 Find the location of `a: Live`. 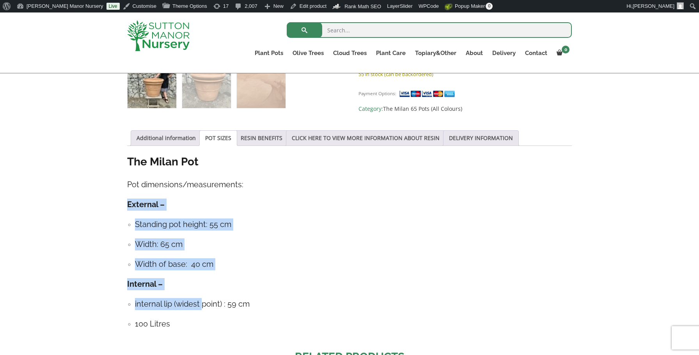

a: Live is located at coordinates (113, 6).